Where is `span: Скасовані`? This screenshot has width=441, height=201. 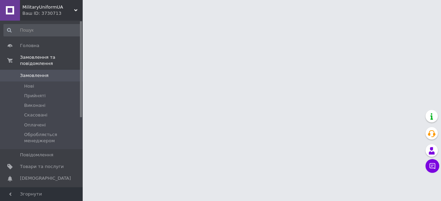 span: Скасовані is located at coordinates (36, 115).